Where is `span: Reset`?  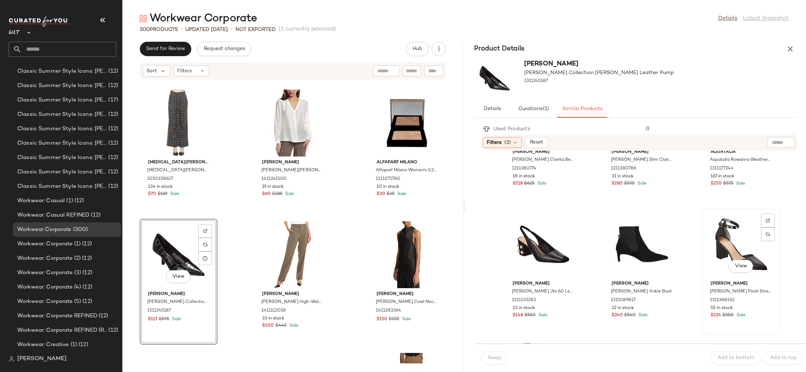 span: Reset is located at coordinates (536, 142).